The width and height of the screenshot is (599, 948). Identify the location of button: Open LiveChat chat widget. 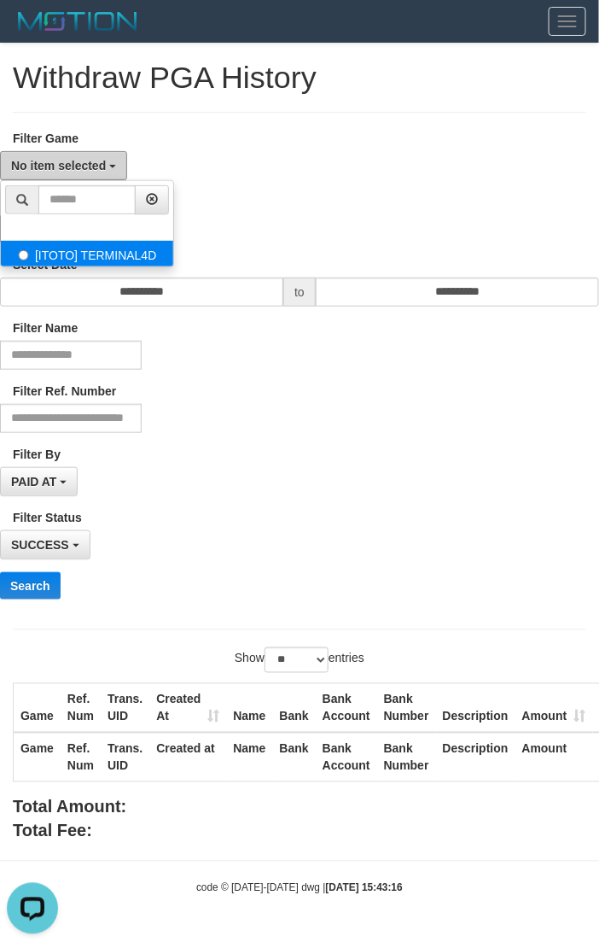
(32, 32).